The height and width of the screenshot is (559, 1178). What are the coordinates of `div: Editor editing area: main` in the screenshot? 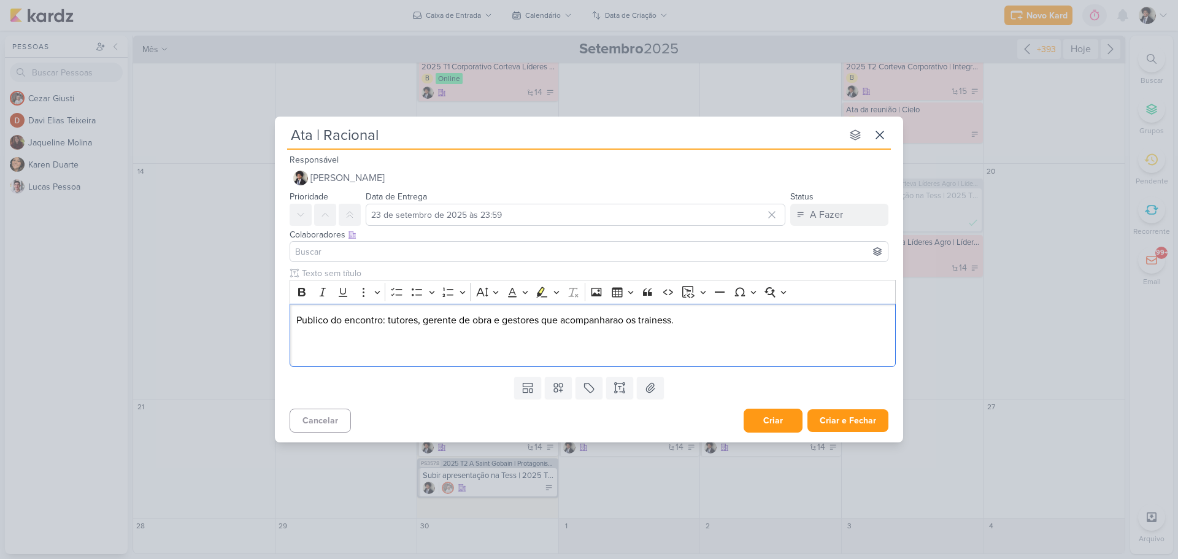 It's located at (593, 335).